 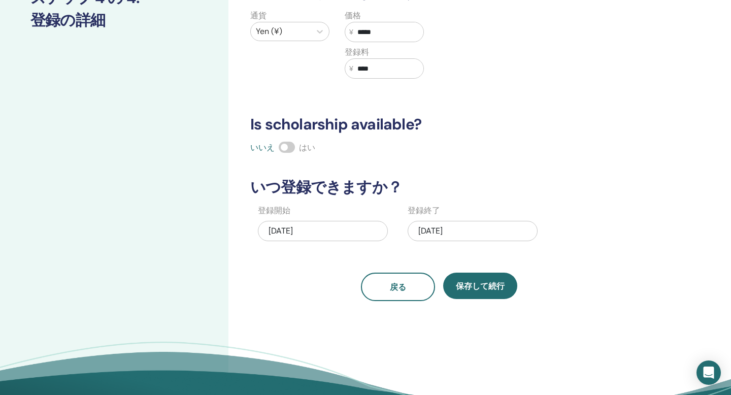 I want to click on button: 保存して続行, so click(x=480, y=286).